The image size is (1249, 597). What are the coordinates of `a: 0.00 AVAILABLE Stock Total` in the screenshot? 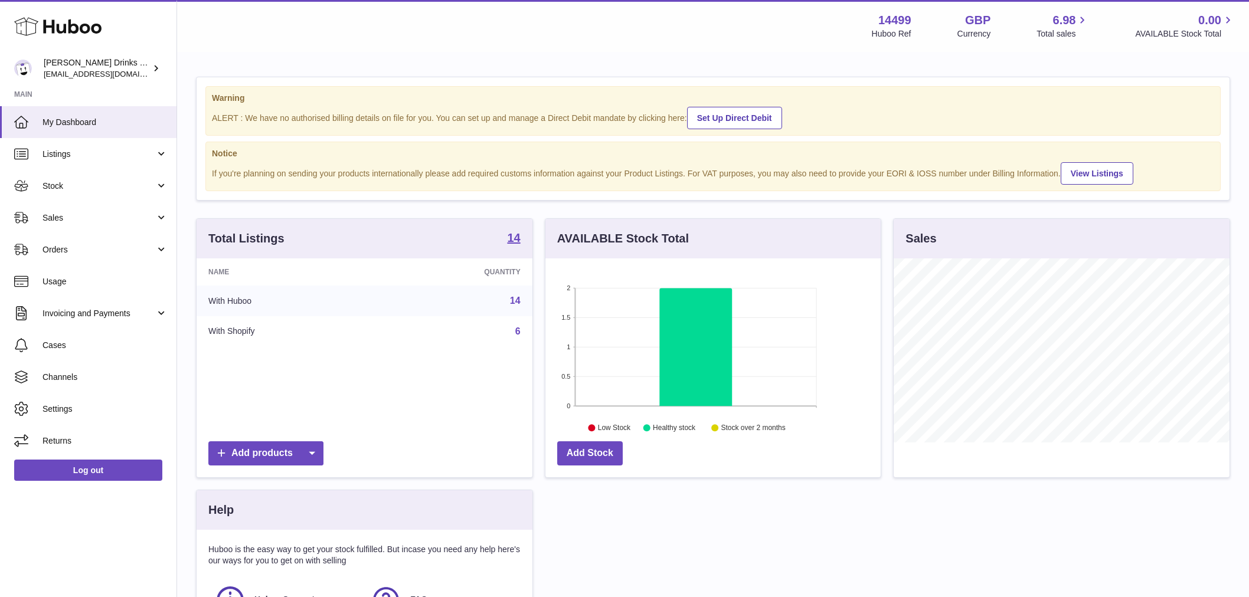 It's located at (1184, 26).